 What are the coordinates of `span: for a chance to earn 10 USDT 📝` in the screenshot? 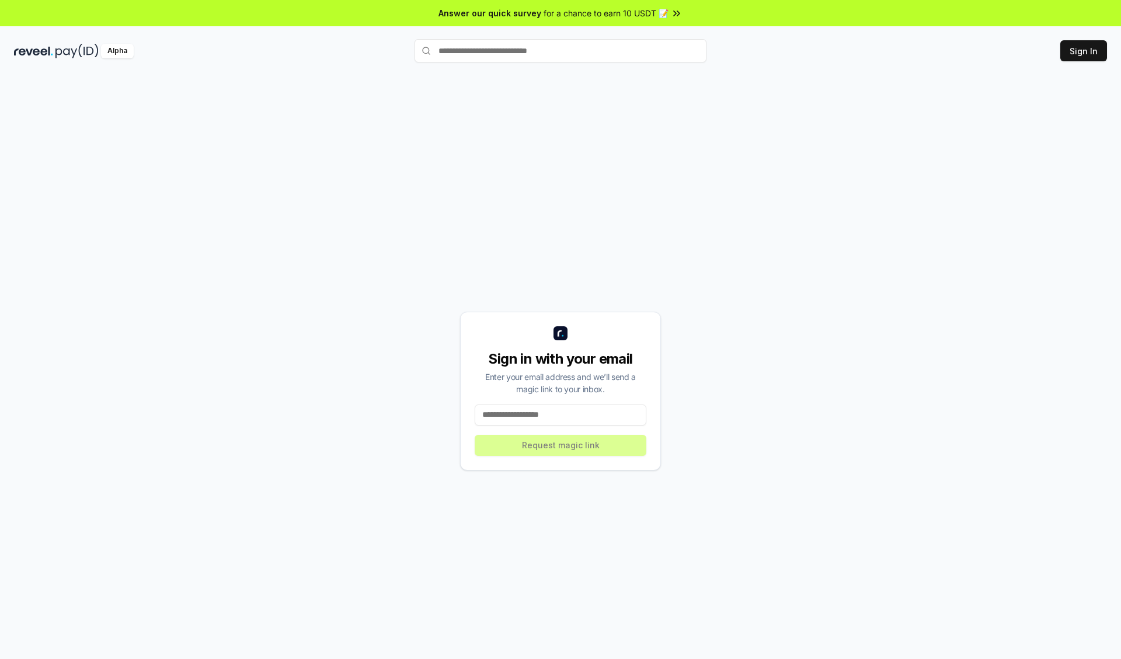 It's located at (606, 13).